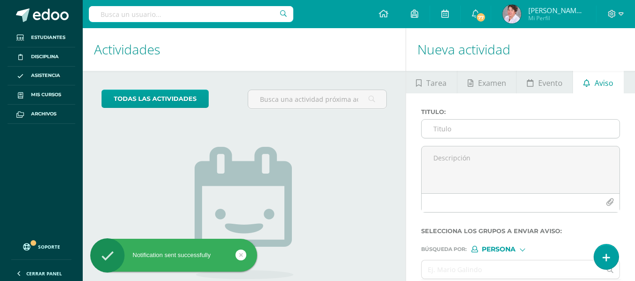  I want to click on span: Cerrar panel, so click(44, 274).